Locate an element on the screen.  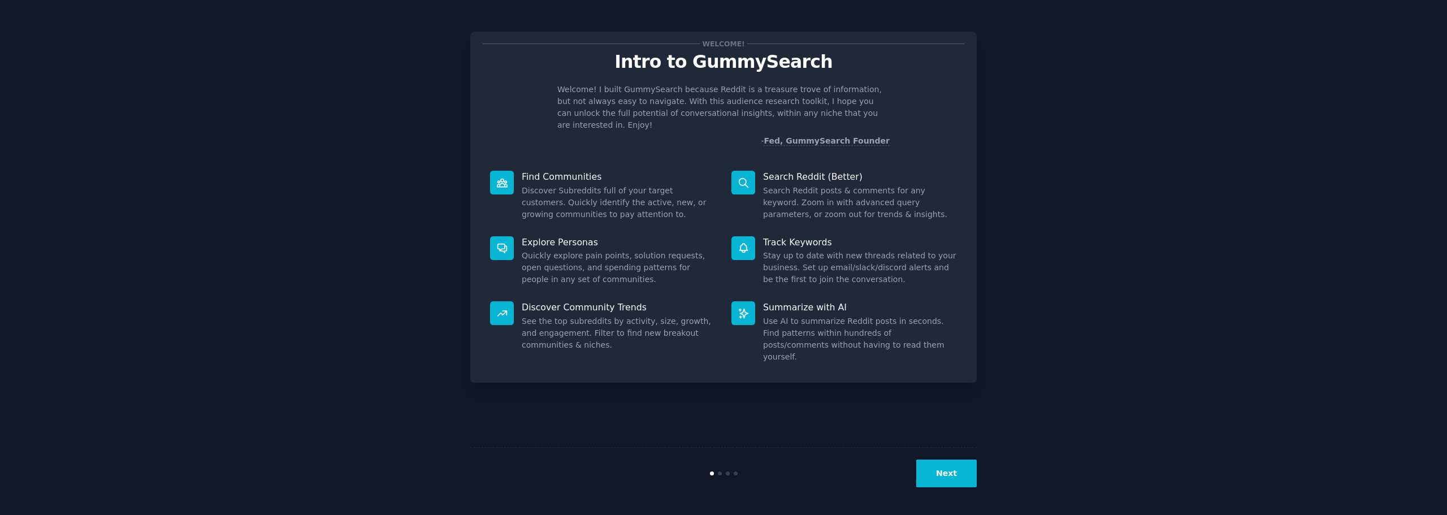
p: Explore Personas is located at coordinates (618, 242).